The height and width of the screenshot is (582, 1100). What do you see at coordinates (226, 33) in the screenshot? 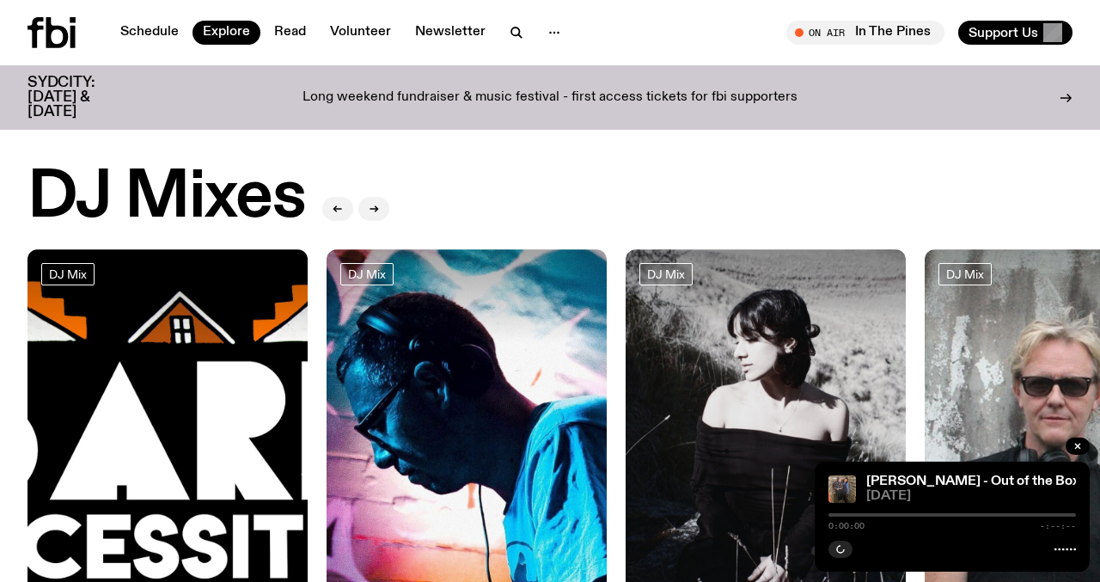
I see `a: Explore` at bounding box center [226, 33].